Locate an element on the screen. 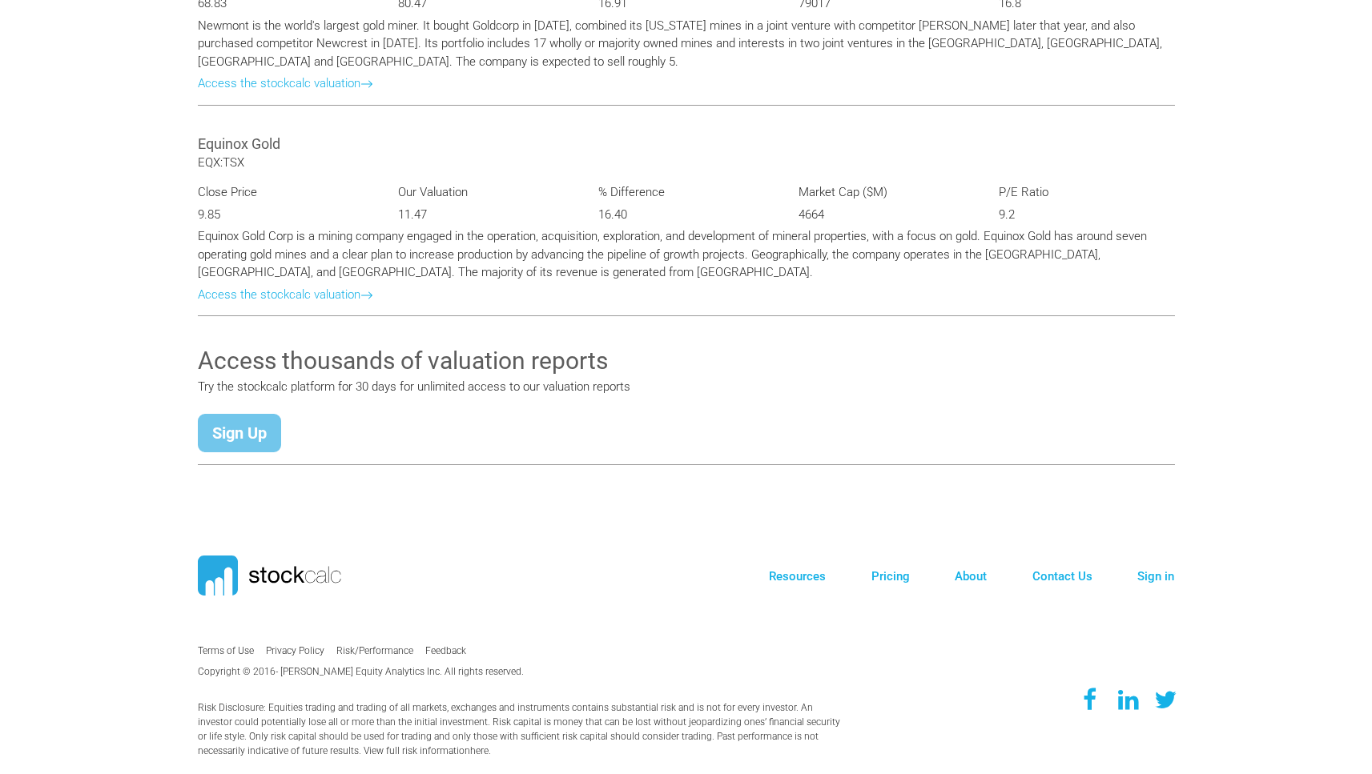 Image resolution: width=1372 pixels, height=774 pixels. h3: Equinox Gold is located at coordinates (686, 143).